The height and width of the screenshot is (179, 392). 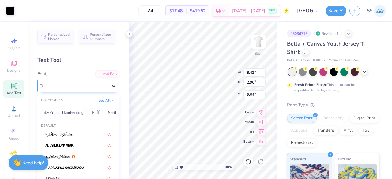 I want to click on button: See All, so click(x=106, y=101).